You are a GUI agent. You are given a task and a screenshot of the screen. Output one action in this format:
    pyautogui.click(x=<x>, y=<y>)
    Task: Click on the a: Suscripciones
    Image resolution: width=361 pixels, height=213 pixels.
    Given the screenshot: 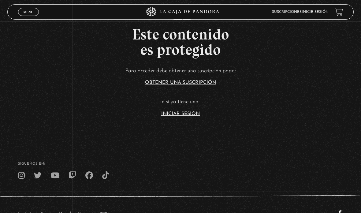 What is the action you would take?
    pyautogui.click(x=287, y=12)
    